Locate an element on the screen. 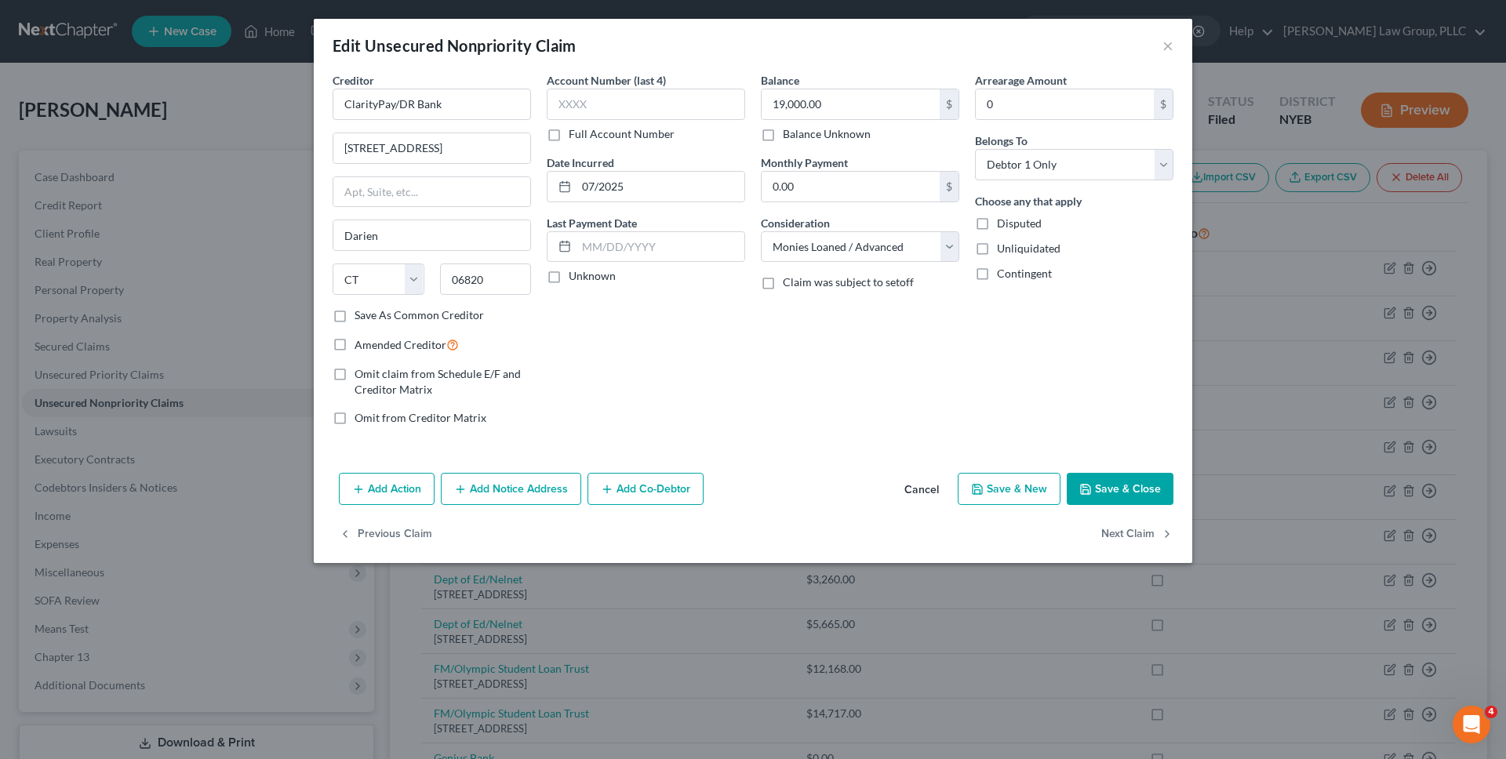 This screenshot has height=759, width=1506. span: Omit claim from Schedule E/F and Creditor Matrix is located at coordinates (438, 381).